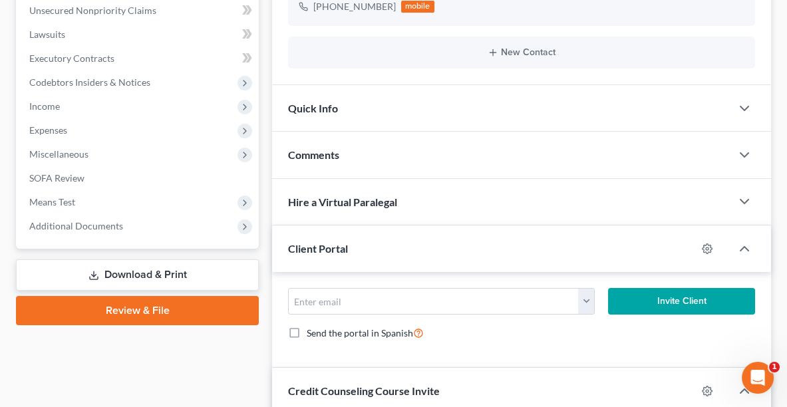 This screenshot has width=787, height=407. I want to click on a: Executory Contracts, so click(138, 59).